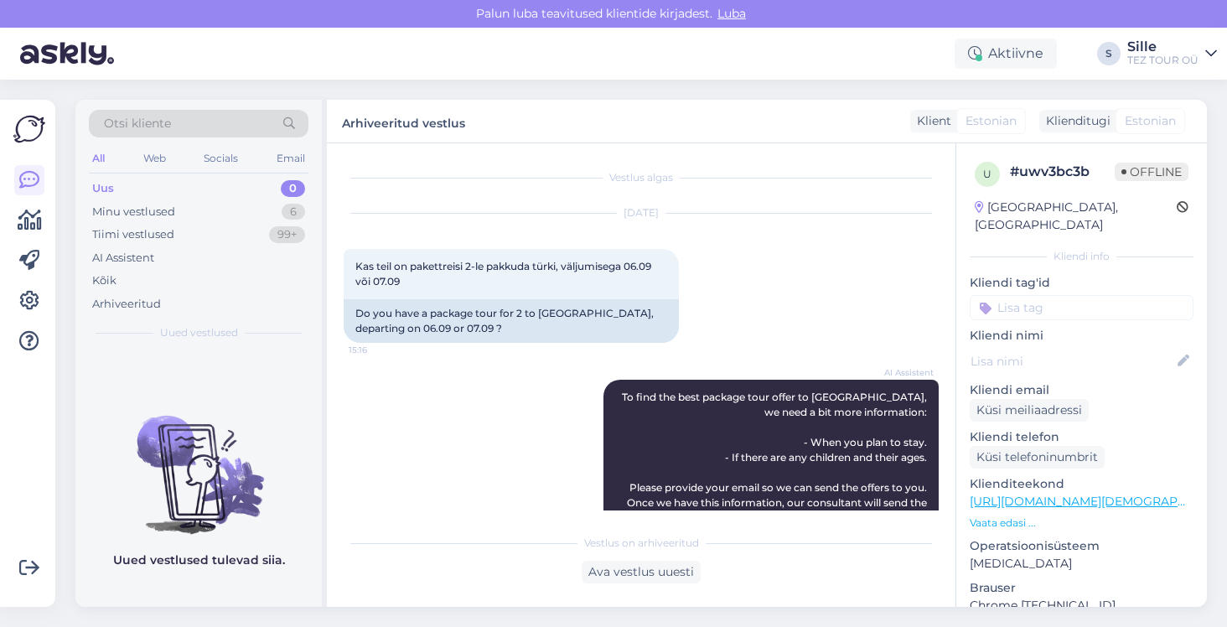 The image size is (1227, 627). Describe the element at coordinates (988, 174) in the screenshot. I see `span: u` at that location.